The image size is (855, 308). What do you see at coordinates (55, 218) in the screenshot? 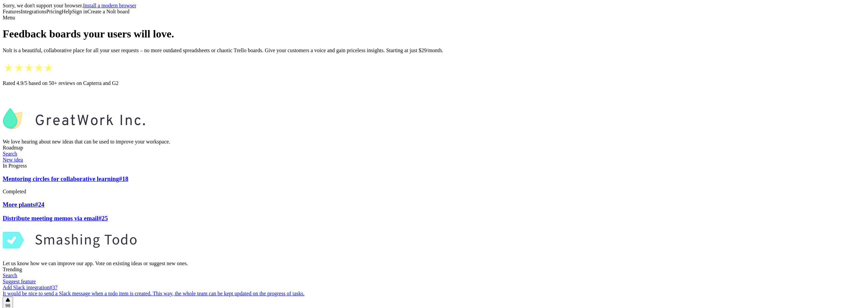
I see `a: Distribute meeting memos via email#25` at bounding box center [55, 218].